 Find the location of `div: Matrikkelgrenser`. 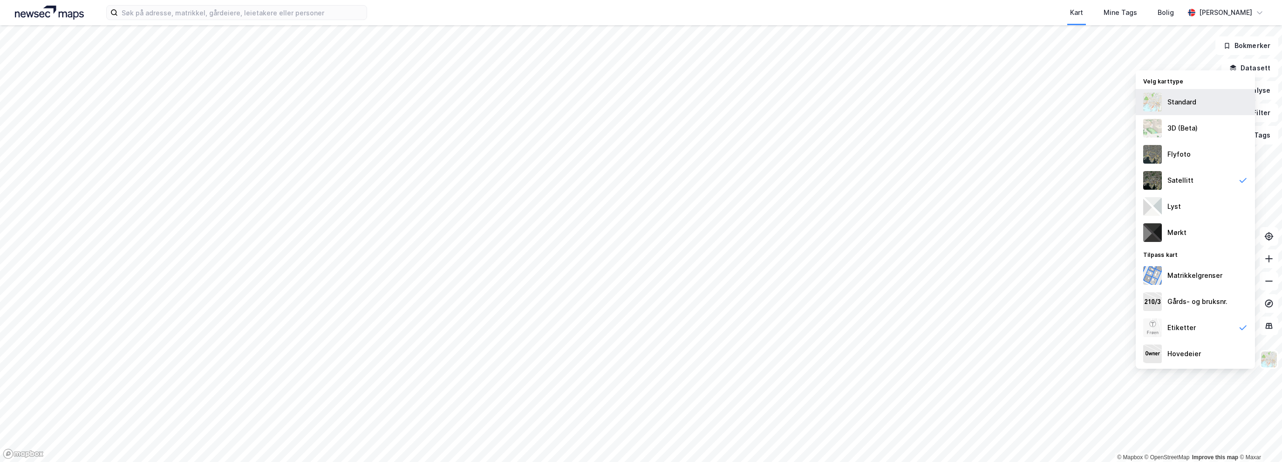

div: Matrikkelgrenser is located at coordinates (1195, 275).